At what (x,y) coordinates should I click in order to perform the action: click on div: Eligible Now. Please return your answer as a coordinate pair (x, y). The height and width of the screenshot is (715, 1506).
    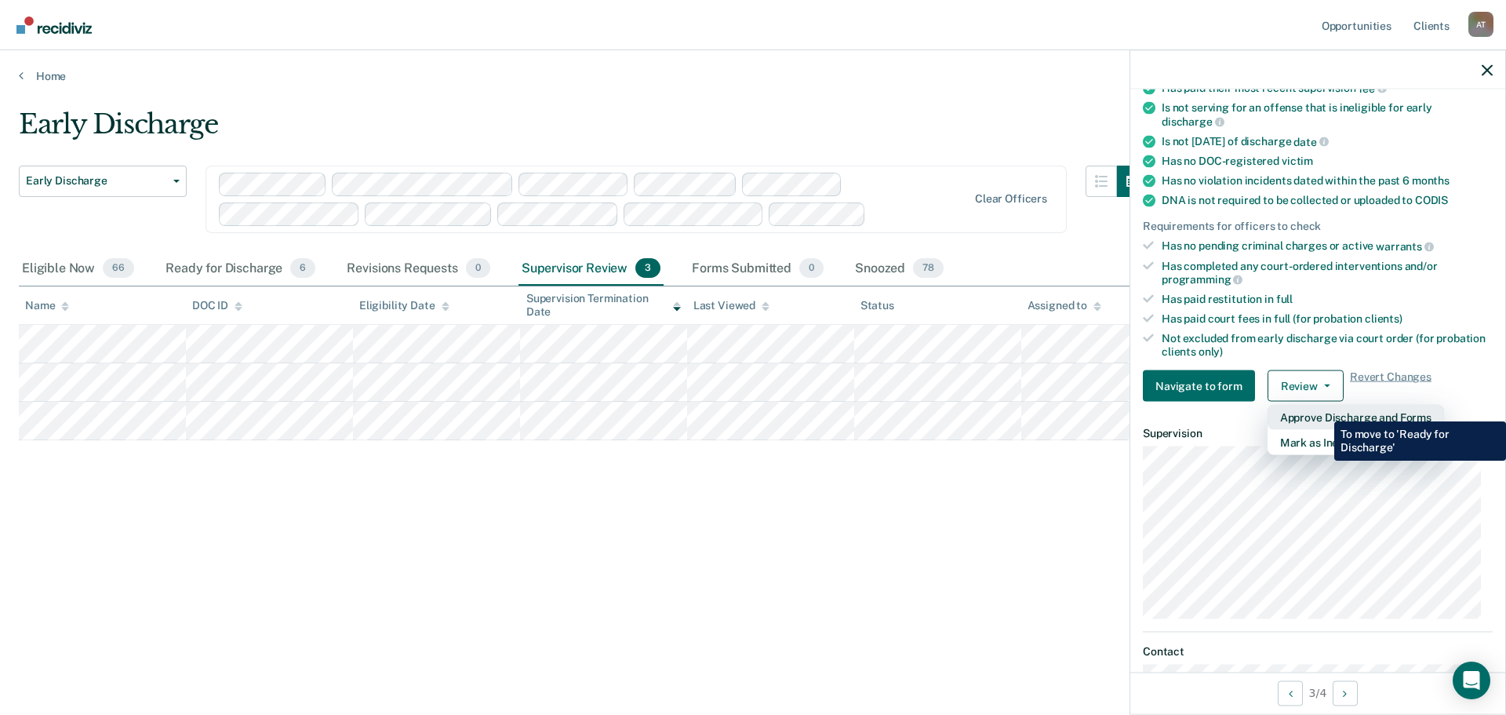
    Looking at the image, I should click on (78, 269).